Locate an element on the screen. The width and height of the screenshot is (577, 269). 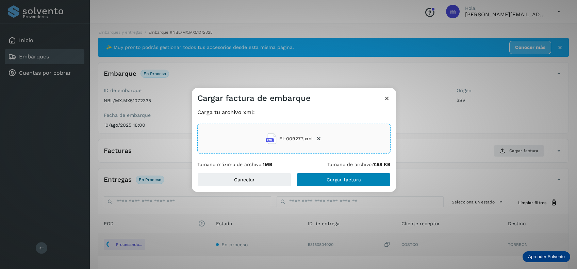
p: Tamaño de archivo: is located at coordinates (359, 165).